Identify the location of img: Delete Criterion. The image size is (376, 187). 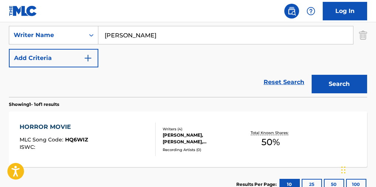
(363, 35).